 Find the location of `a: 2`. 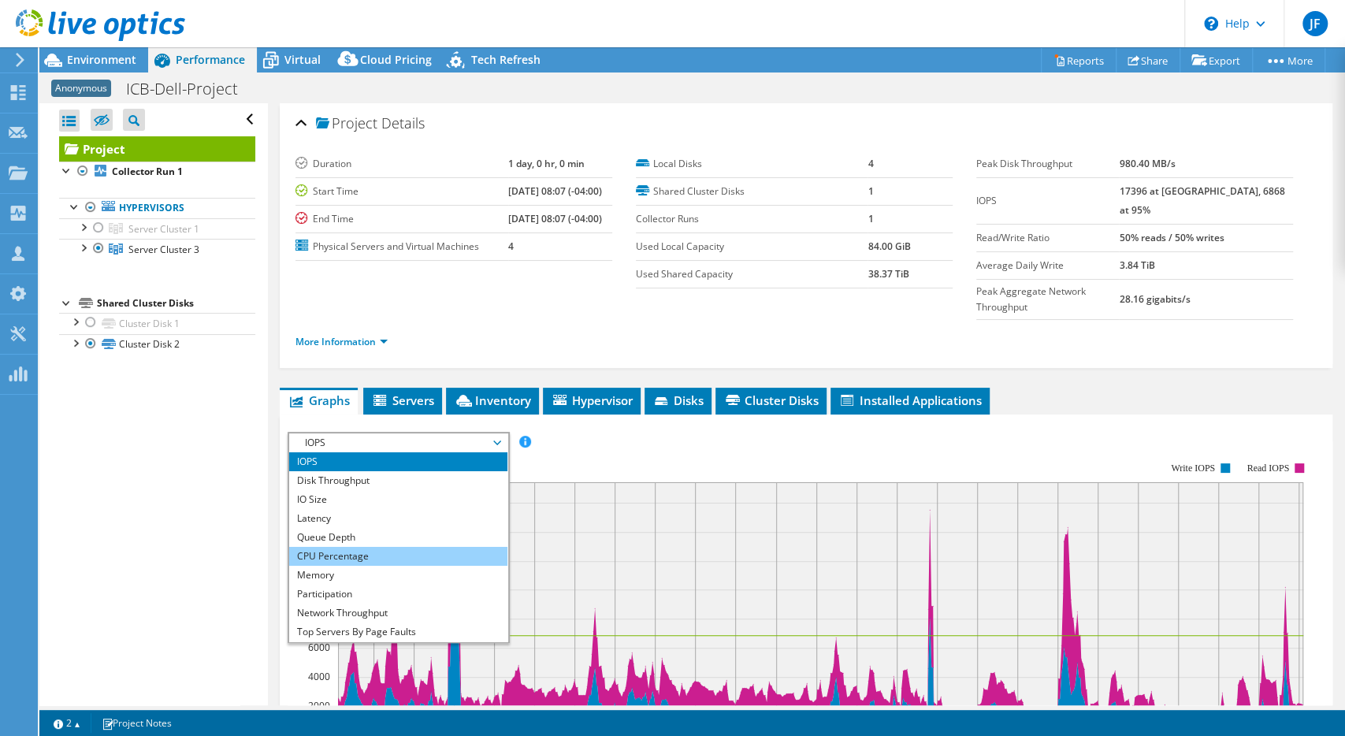

a: 2 is located at coordinates (67, 722).